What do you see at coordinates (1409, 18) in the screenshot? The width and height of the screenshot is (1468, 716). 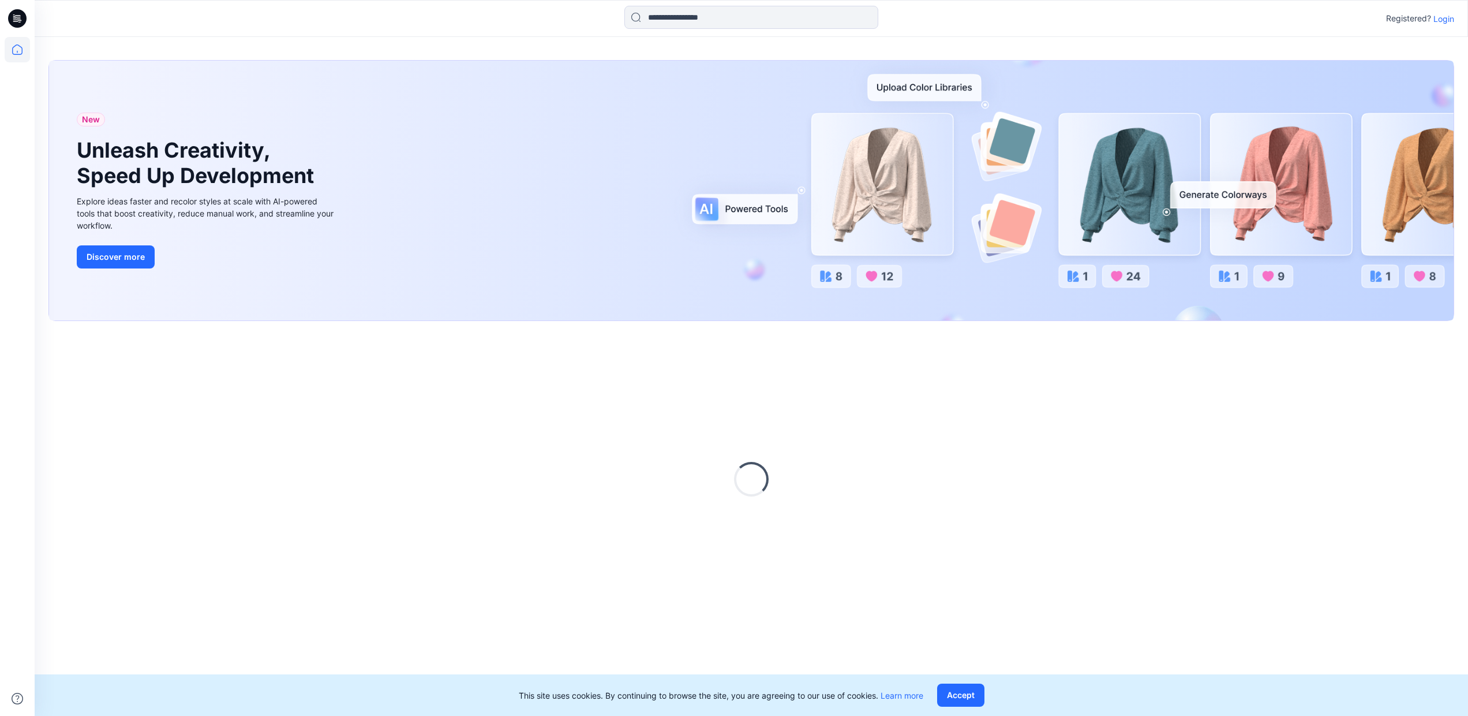 I see `p: Registered?` at bounding box center [1409, 18].